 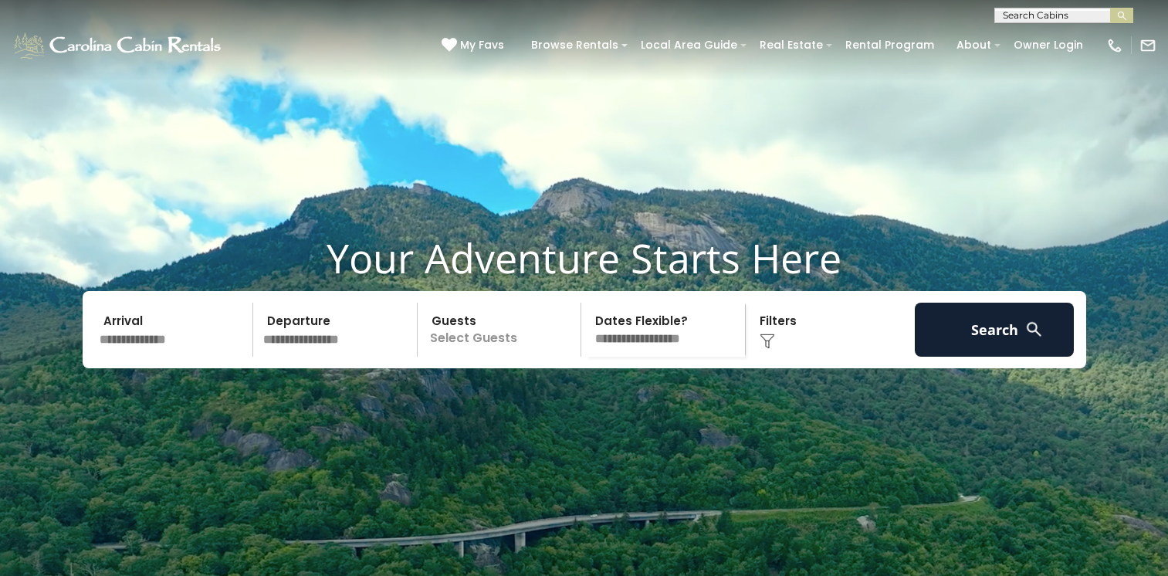 I want to click on a: Browse Rentals, so click(x=574, y=45).